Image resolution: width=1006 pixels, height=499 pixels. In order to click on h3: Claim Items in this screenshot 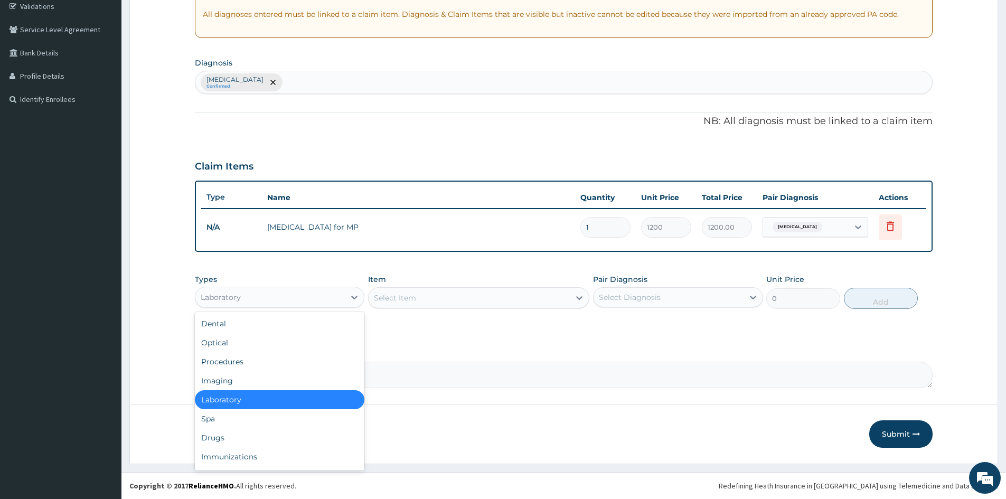, I will do `click(224, 167)`.